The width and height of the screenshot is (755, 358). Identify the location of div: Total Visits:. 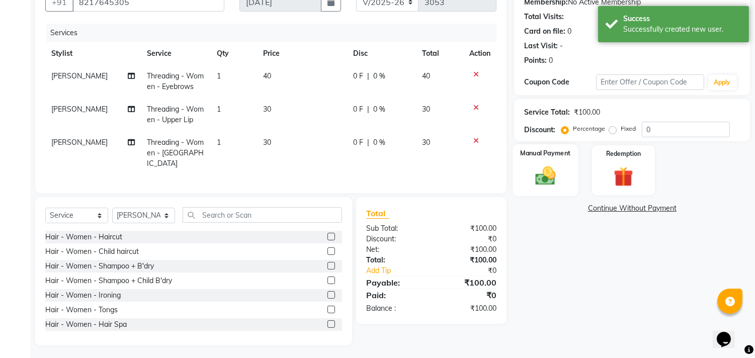
(544, 17).